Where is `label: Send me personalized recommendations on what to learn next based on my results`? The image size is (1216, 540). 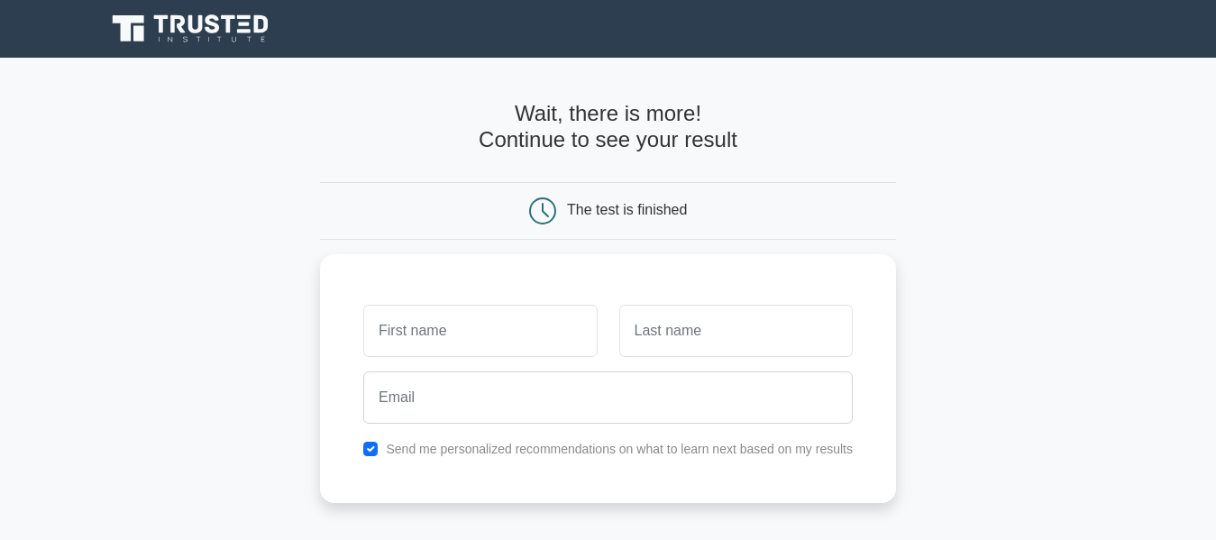
label: Send me personalized recommendations on what to learn next based on my results is located at coordinates (619, 449).